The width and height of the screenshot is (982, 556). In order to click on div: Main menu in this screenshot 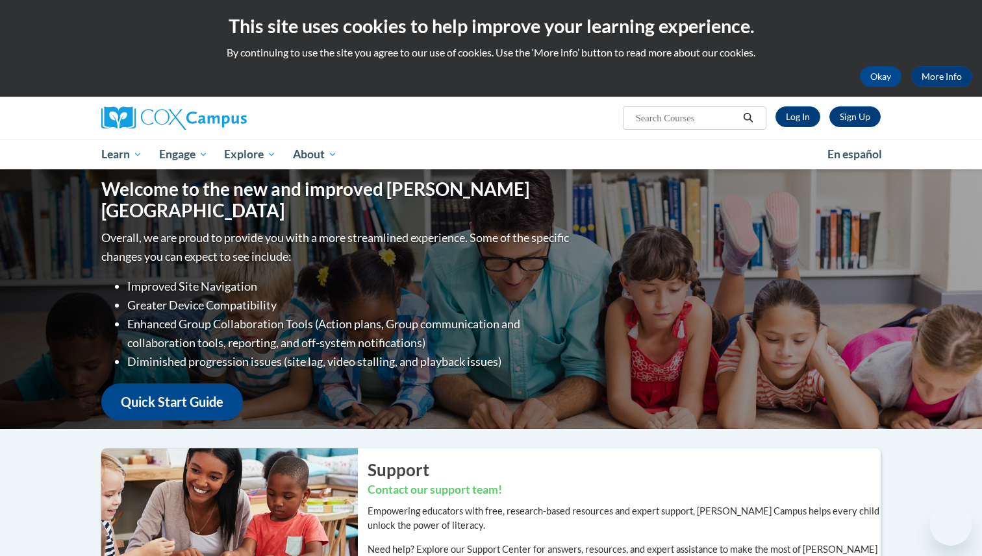, I will do `click(491, 155)`.